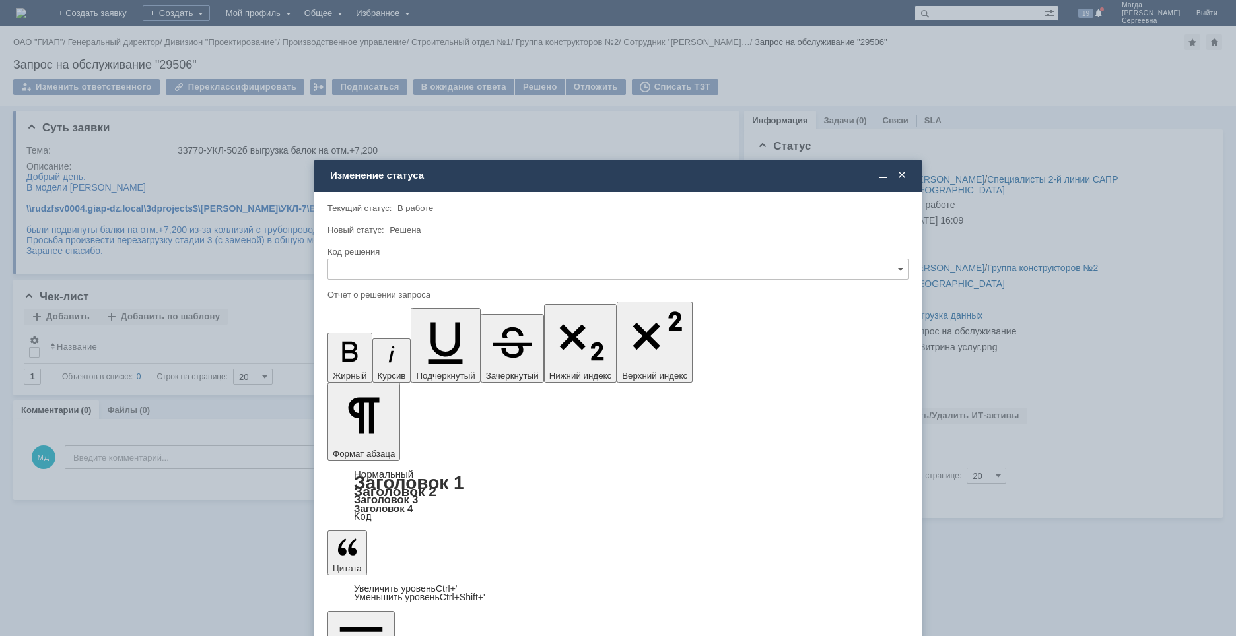  I want to click on a: Код, so click(362, 517).